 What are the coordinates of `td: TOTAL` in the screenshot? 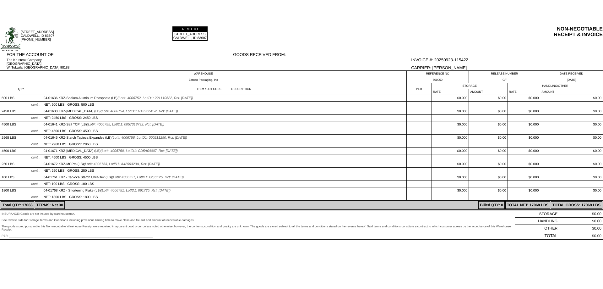 It's located at (537, 236).